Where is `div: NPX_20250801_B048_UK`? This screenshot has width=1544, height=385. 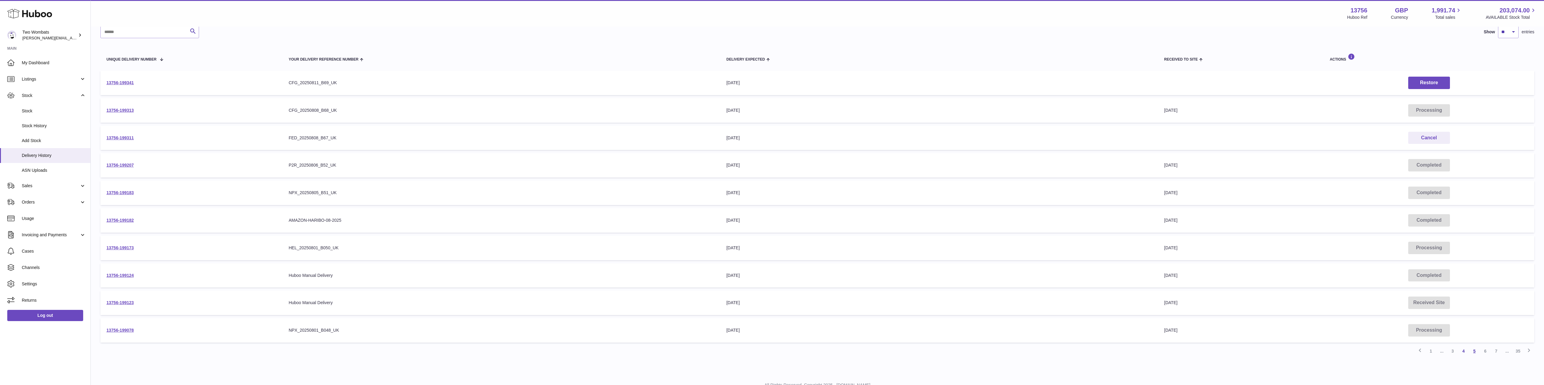
div: NPX_20250801_B048_UK is located at coordinates (501, 330).